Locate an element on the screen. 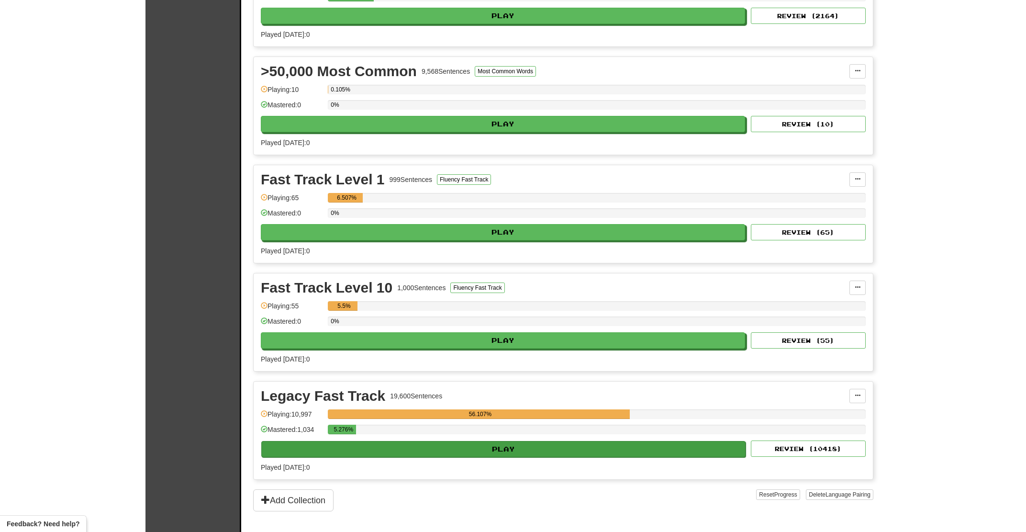 The width and height of the screenshot is (1026, 532). div: Playing: 10,997 is located at coordinates (292, 417).